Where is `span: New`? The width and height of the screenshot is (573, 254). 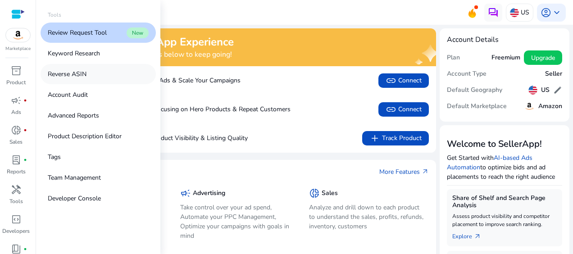 span: New is located at coordinates (137, 33).